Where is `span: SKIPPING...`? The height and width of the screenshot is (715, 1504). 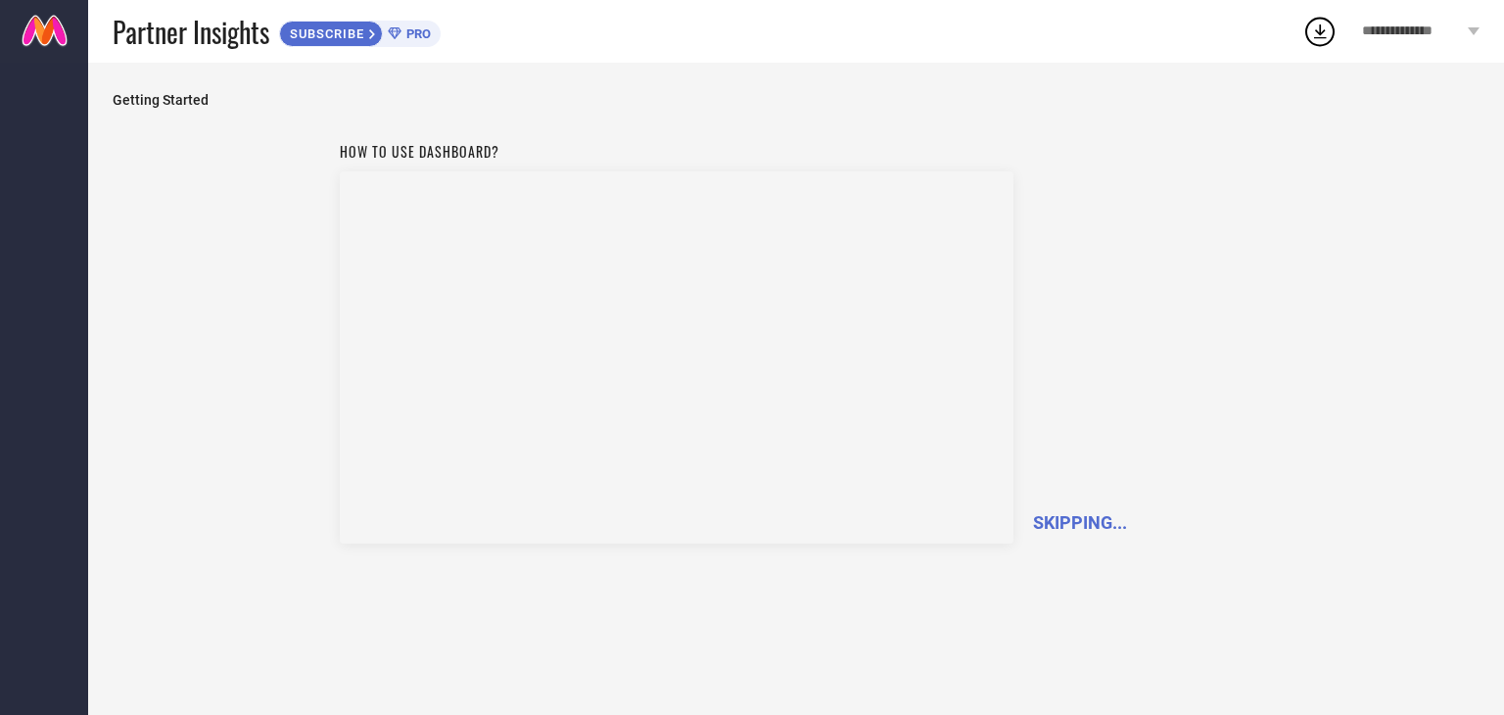
span: SKIPPING... is located at coordinates (1080, 522).